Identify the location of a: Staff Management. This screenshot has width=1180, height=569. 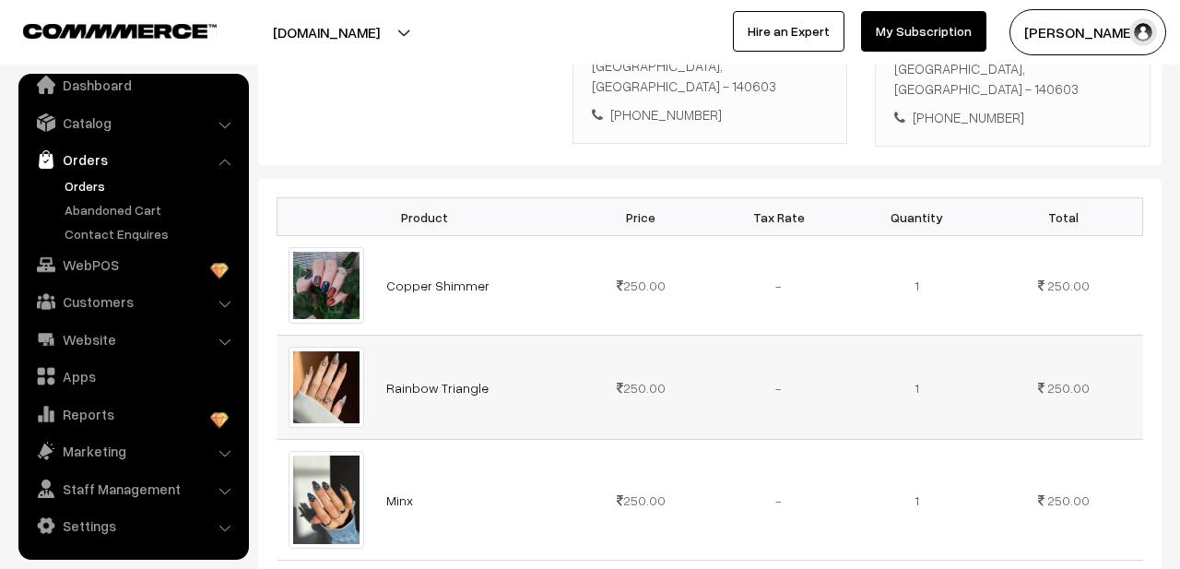
(133, 489).